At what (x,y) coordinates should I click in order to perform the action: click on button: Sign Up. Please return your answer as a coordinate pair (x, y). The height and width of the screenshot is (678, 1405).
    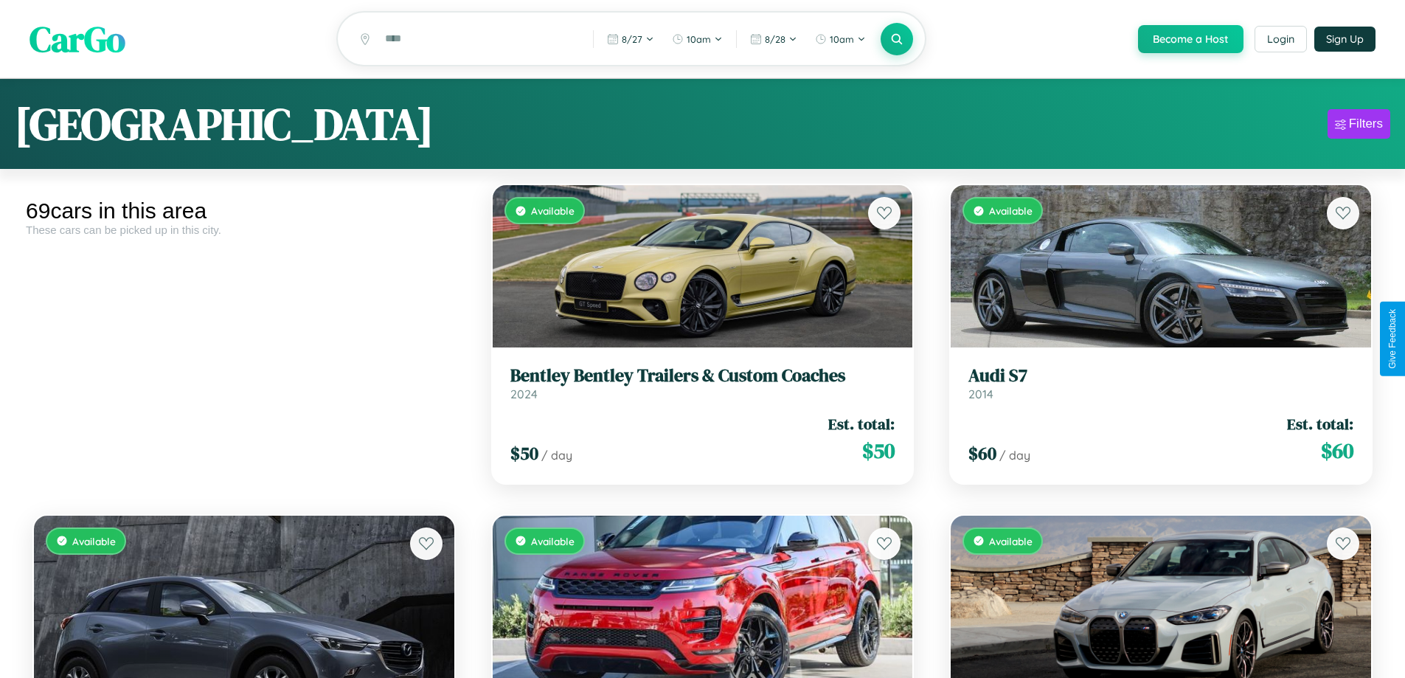
    Looking at the image, I should click on (1344, 39).